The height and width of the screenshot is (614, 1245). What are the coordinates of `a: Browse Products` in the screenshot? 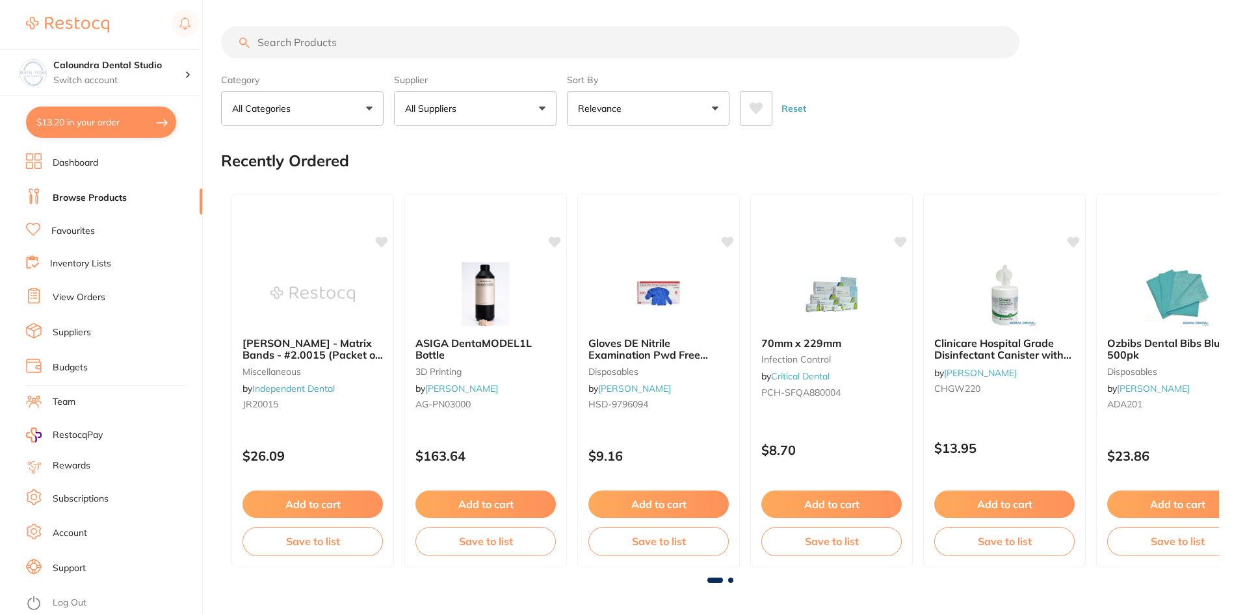 It's located at (90, 198).